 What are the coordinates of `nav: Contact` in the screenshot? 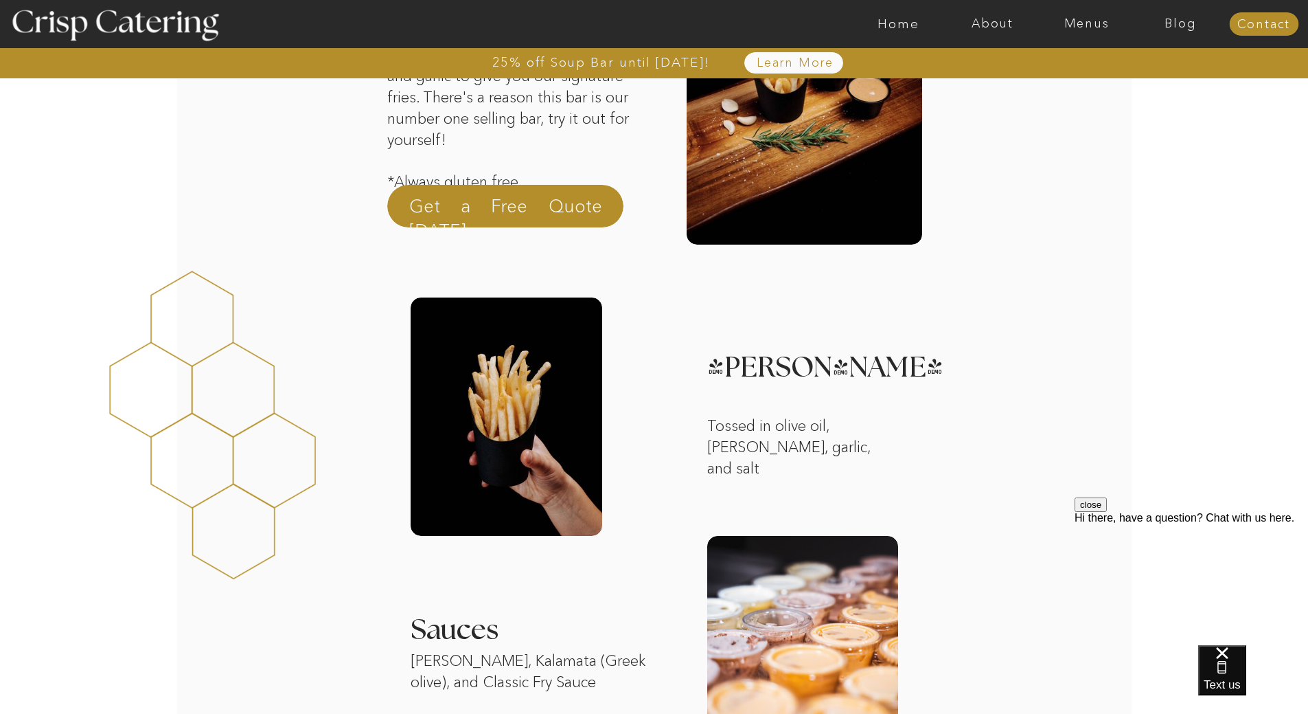 It's located at (1264, 25).